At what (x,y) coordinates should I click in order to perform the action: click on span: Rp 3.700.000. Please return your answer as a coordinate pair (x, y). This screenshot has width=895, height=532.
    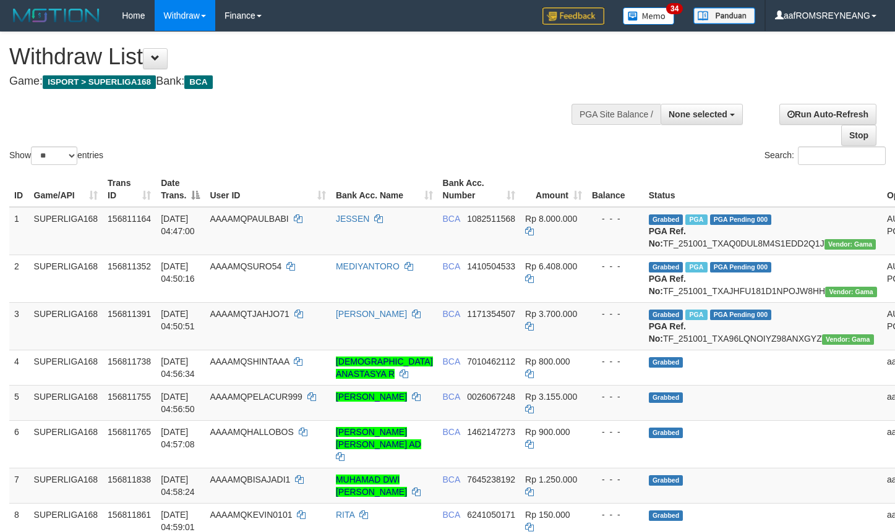
    Looking at the image, I should click on (551, 314).